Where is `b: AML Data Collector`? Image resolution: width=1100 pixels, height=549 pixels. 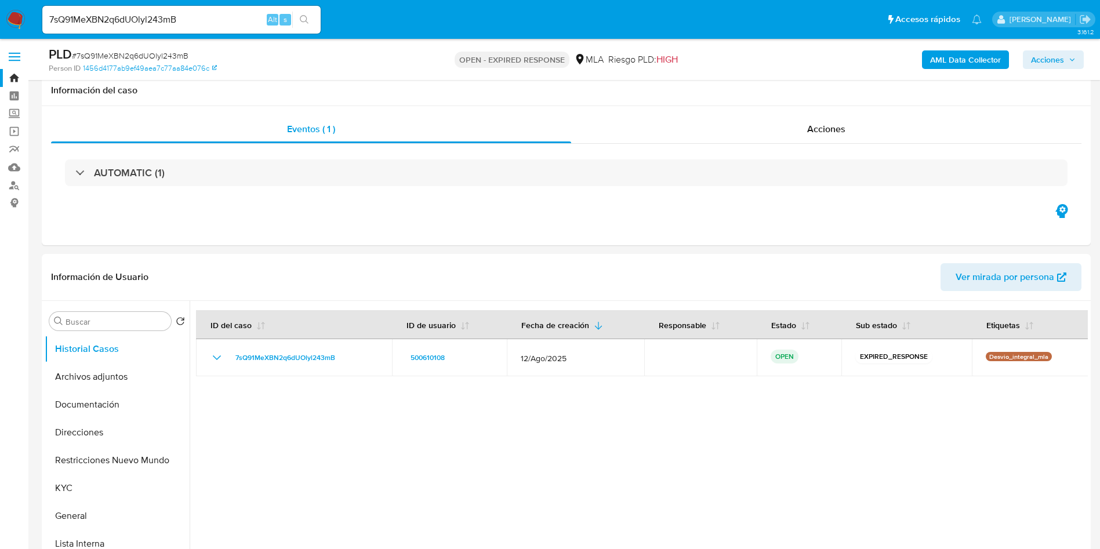
b: AML Data Collector is located at coordinates (965, 60).